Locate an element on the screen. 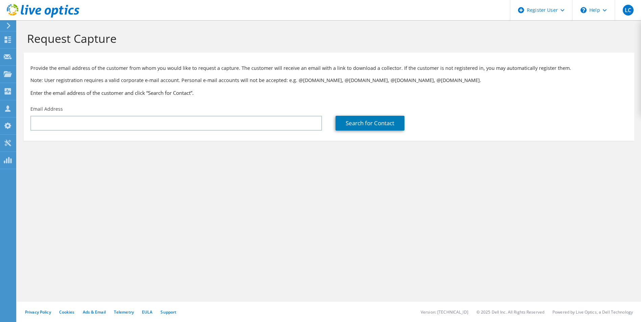 The image size is (641, 322). a: Telemetry is located at coordinates (124, 312).